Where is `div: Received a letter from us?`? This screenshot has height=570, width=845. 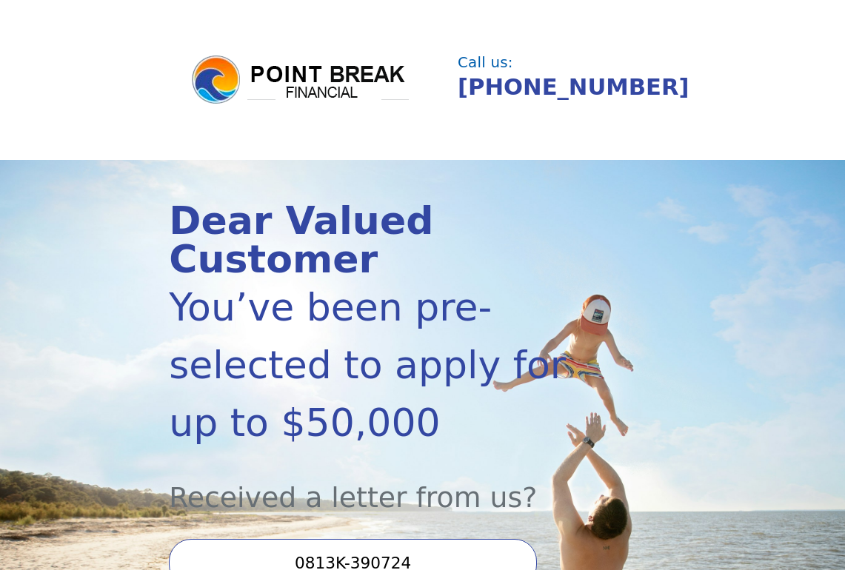 div: Received a letter from us? is located at coordinates (385, 485).